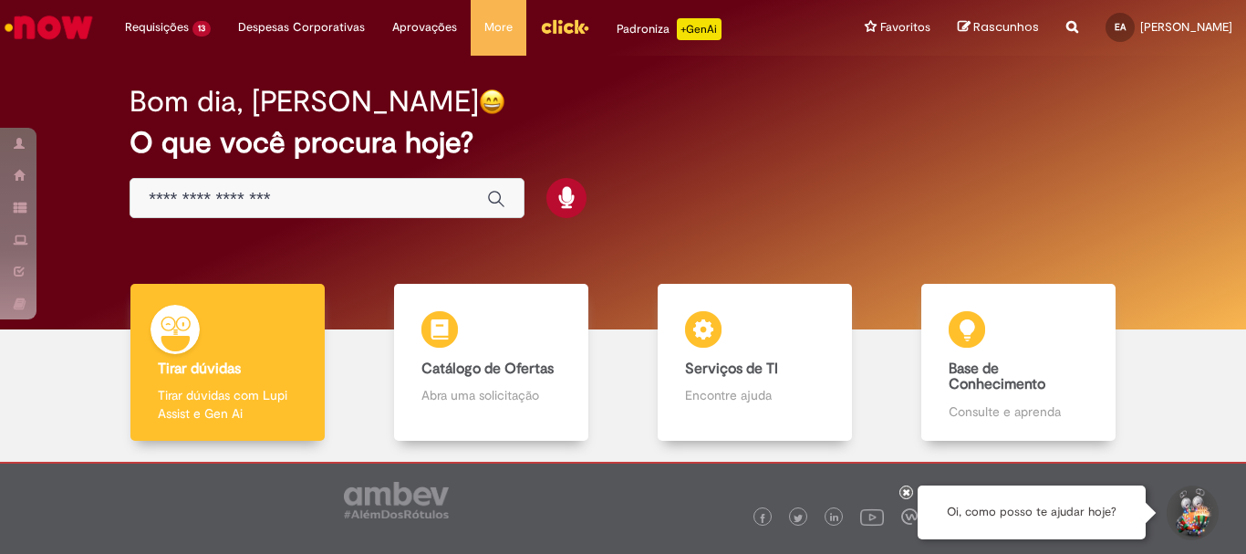  Describe the element at coordinates (498, 27) in the screenshot. I see `span: More` at that location.